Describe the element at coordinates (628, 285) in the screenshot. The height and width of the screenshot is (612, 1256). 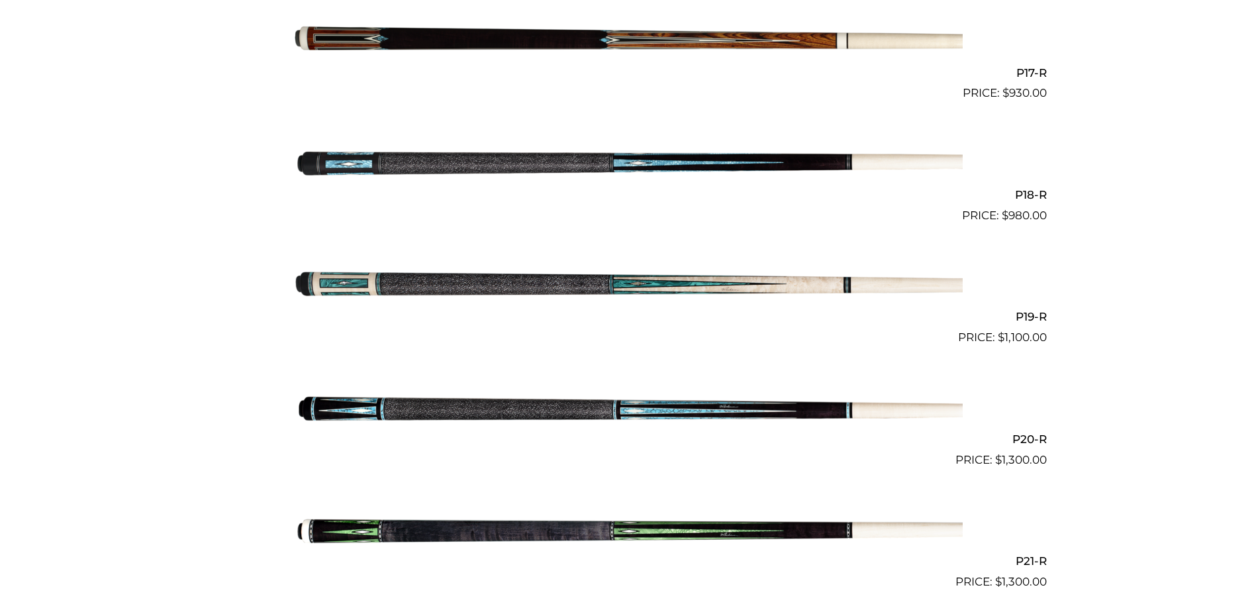
I see `img: P19-R` at that location.